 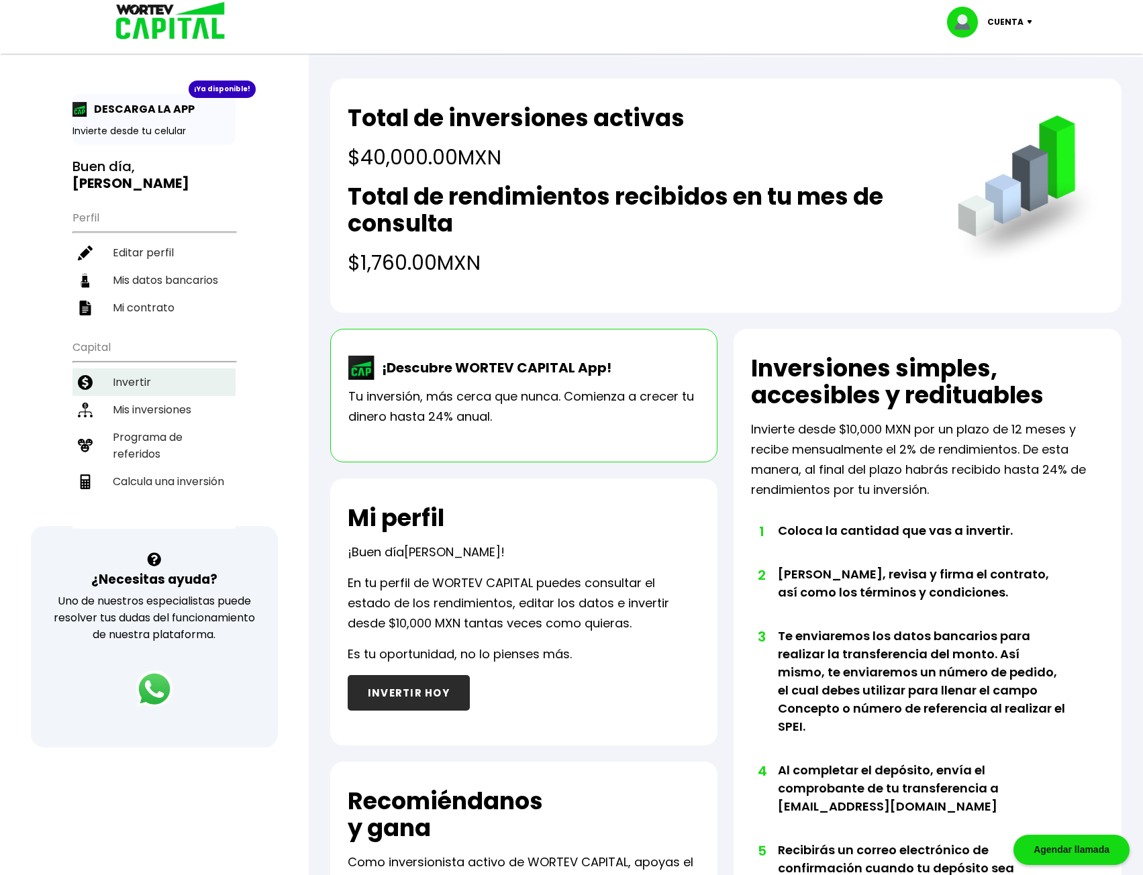 What do you see at coordinates (154, 409) in the screenshot?
I see `a: Mis inversiones` at bounding box center [154, 409].